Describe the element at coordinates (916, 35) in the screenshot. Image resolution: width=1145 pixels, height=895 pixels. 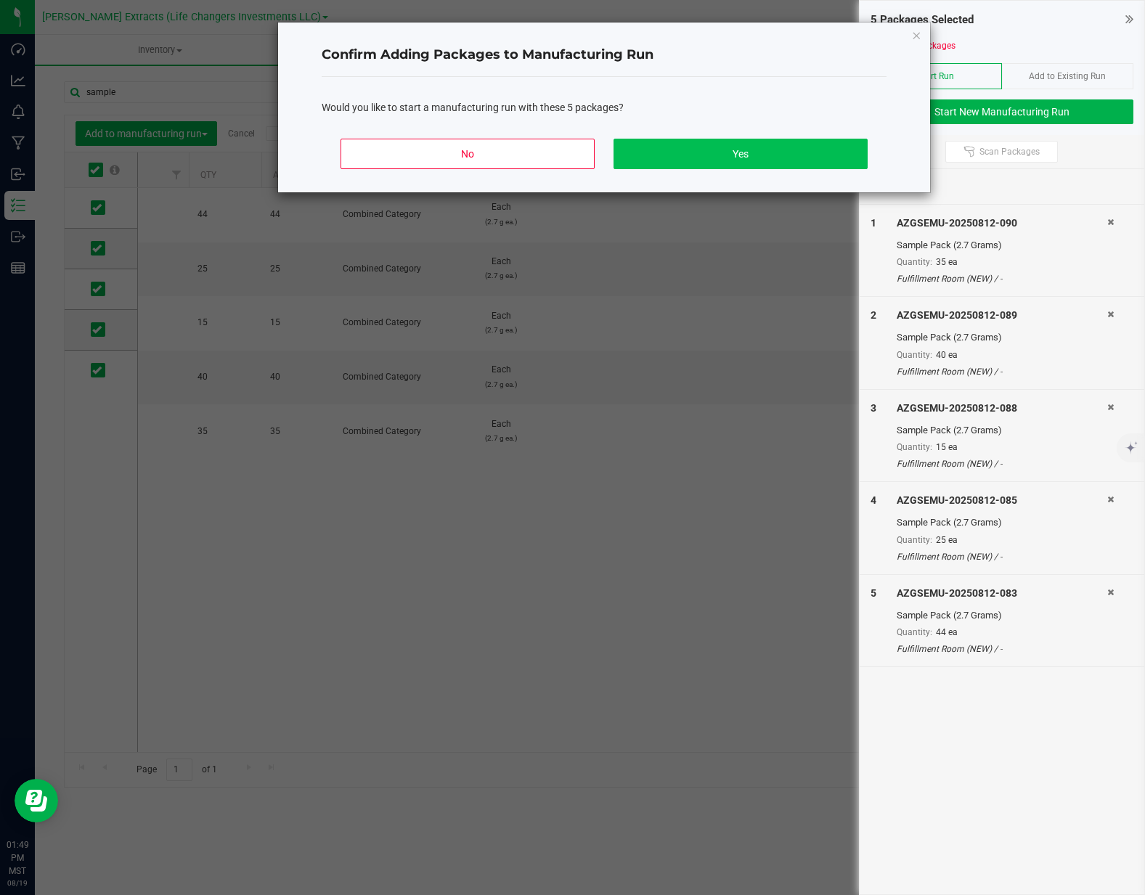
I see `button: Close` at that location.